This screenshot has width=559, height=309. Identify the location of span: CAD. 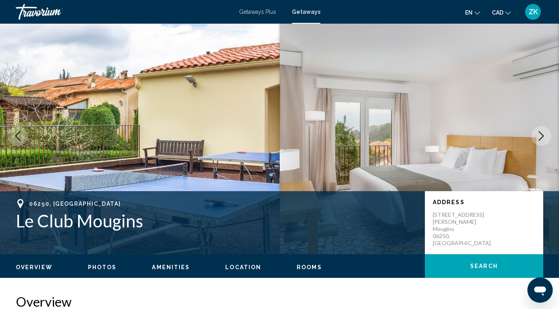
(497, 13).